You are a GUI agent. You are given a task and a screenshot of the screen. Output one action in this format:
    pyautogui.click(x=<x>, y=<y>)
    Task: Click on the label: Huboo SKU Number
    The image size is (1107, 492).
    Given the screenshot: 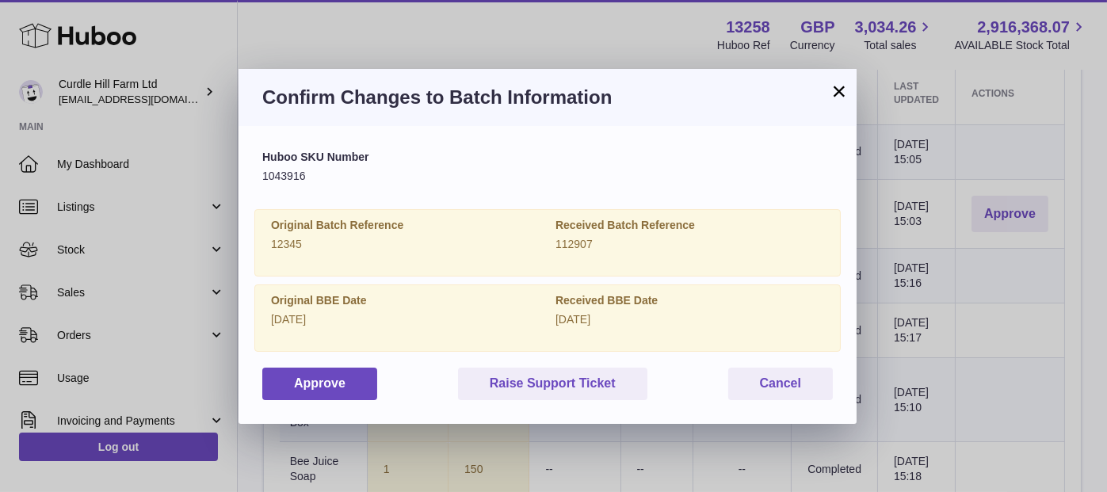 What is the action you would take?
    pyautogui.click(x=548, y=157)
    